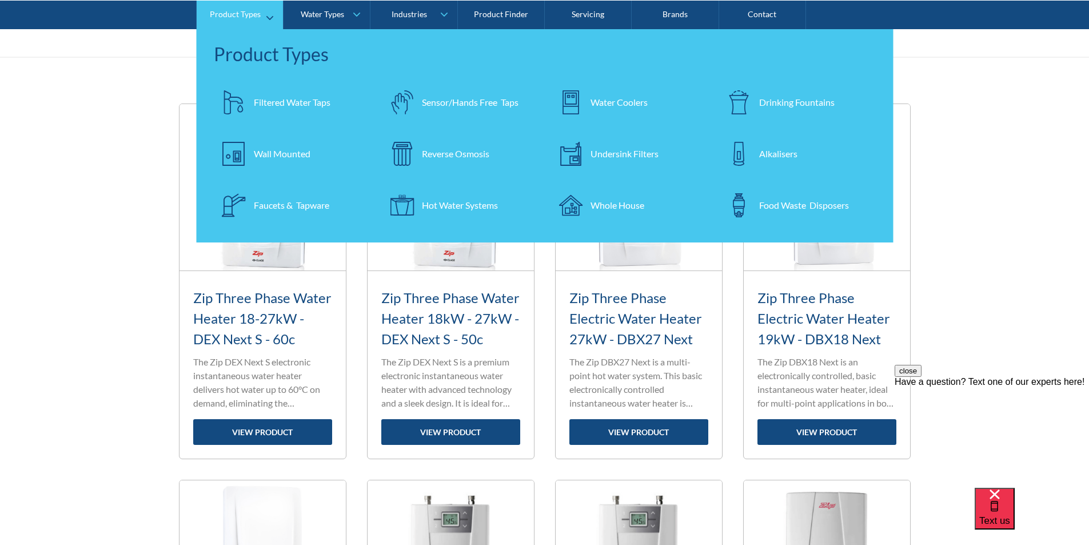  What do you see at coordinates (778, 153) in the screenshot?
I see `div: Alkalisers` at bounding box center [778, 153].